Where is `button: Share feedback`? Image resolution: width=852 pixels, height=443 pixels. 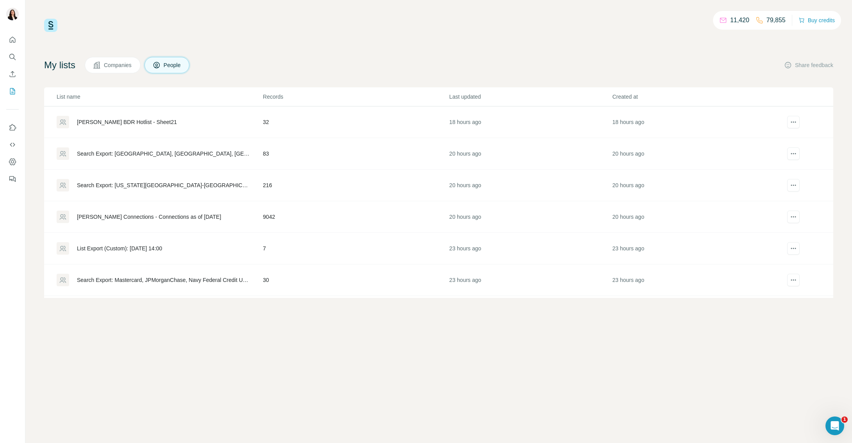
button: Share feedback is located at coordinates (808, 65).